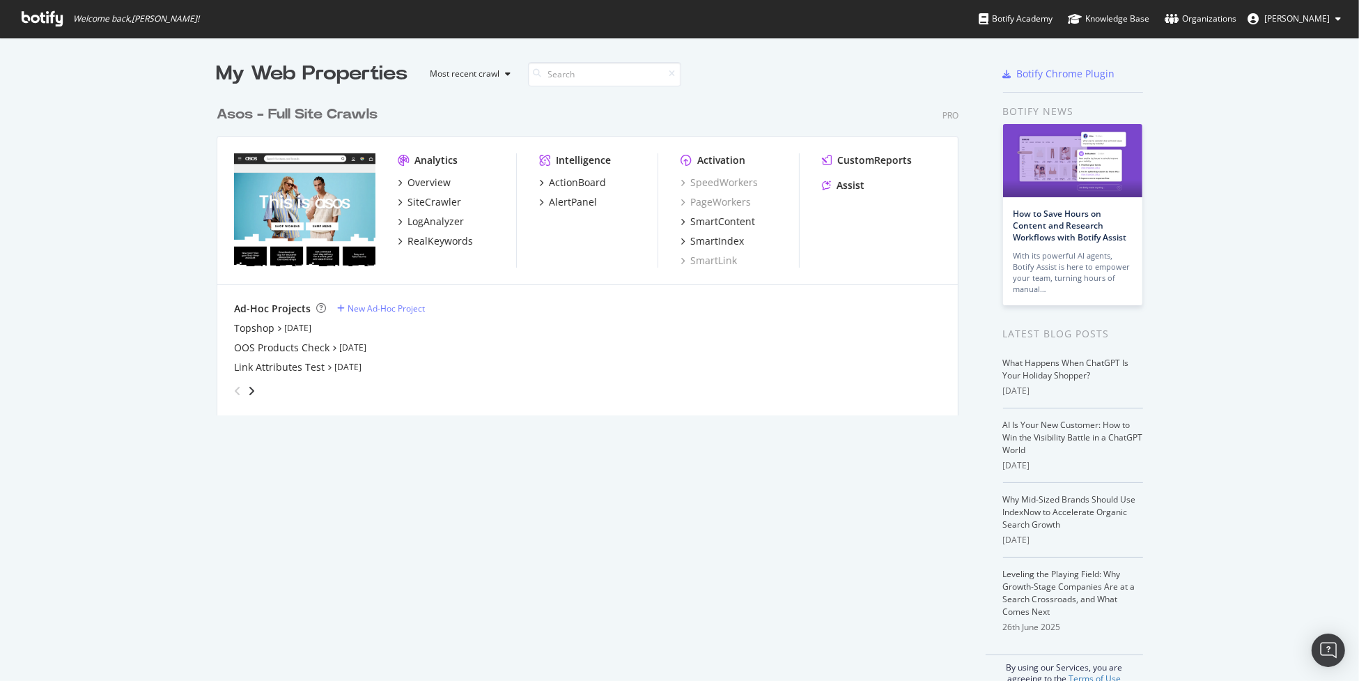 Image resolution: width=1359 pixels, height=681 pixels. I want to click on a: SmartLink, so click(709, 261).